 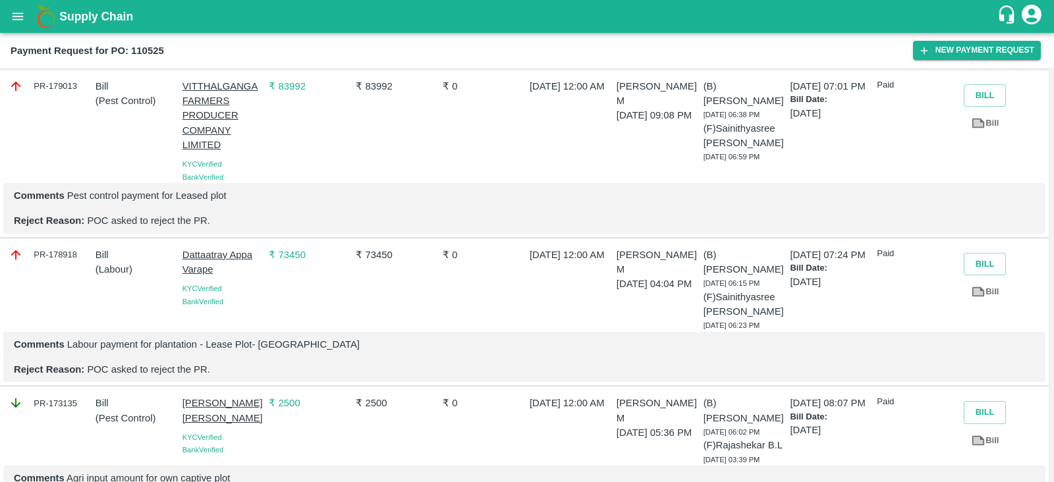 I want to click on div: PR-173135, so click(x=49, y=403).